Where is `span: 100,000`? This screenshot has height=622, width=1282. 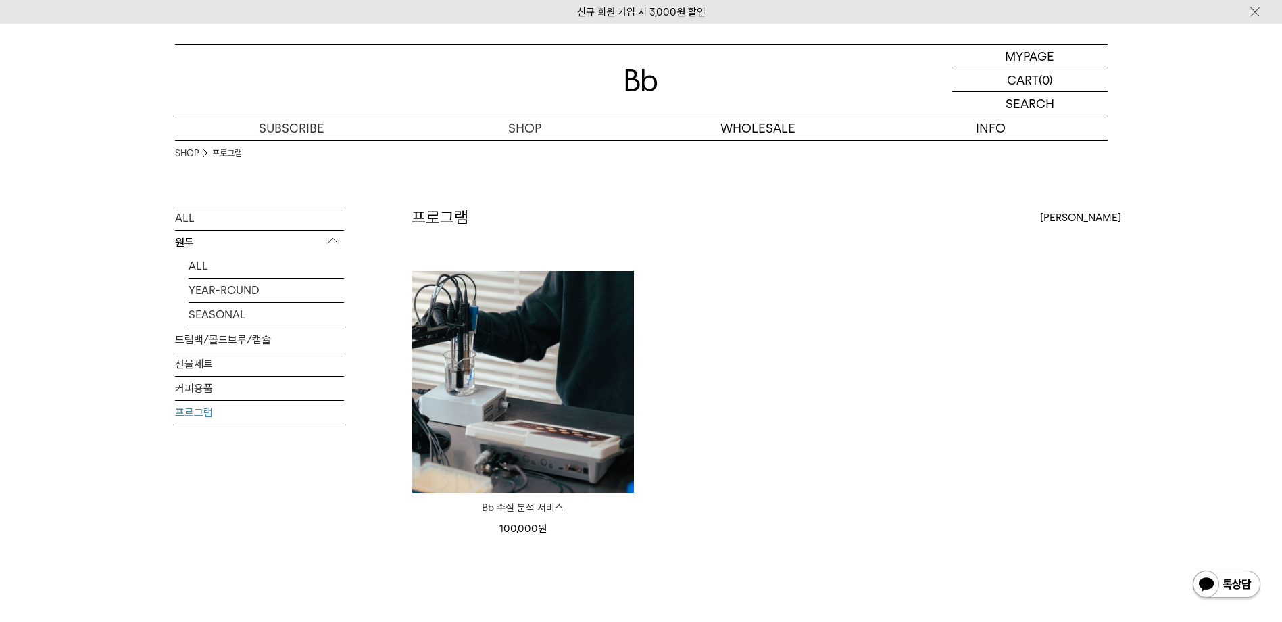 span: 100,000 is located at coordinates (523, 528).